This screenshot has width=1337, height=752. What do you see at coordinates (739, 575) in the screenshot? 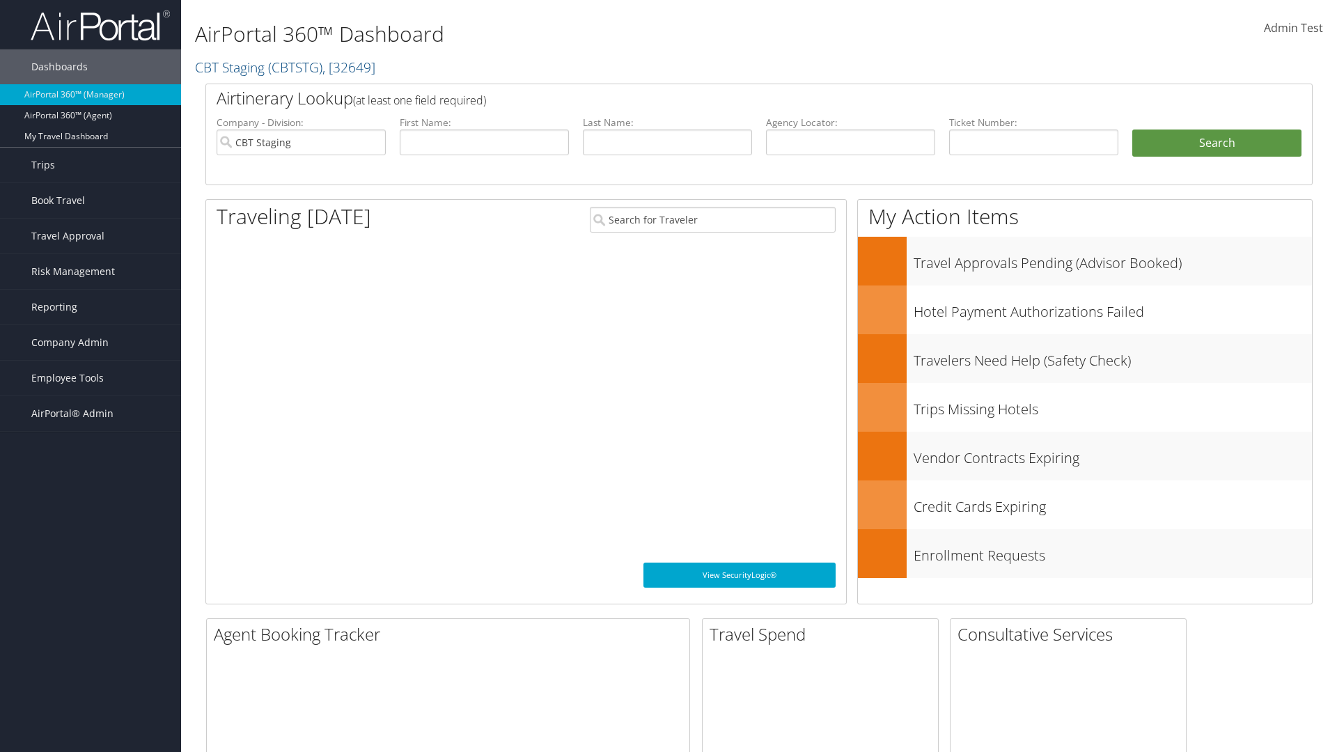
I see `a: View SecurityLogic®` at bounding box center [739, 575].